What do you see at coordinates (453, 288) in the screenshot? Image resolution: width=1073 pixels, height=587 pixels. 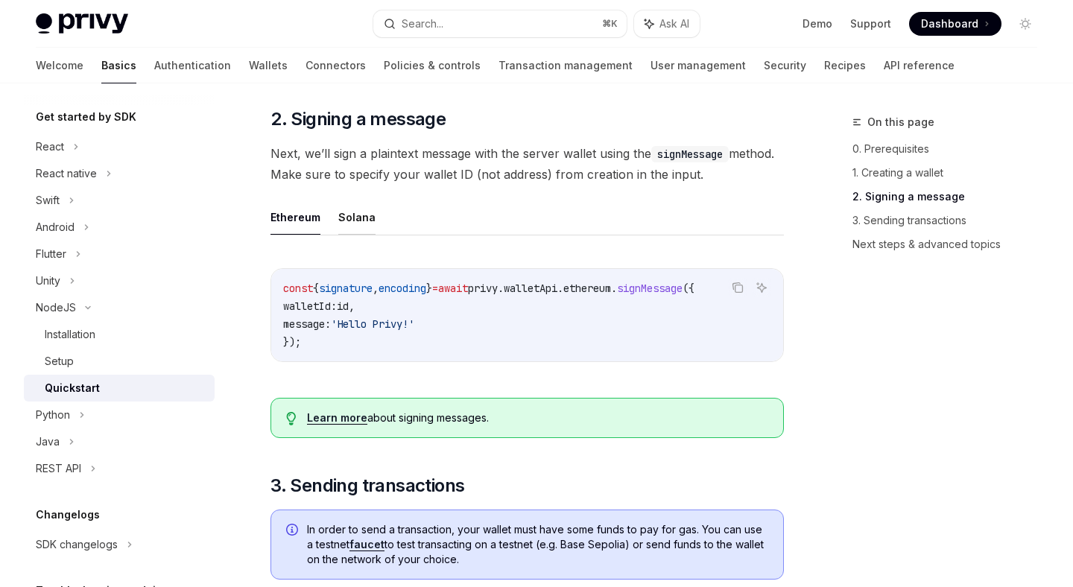 I see `span: await` at bounding box center [453, 288].